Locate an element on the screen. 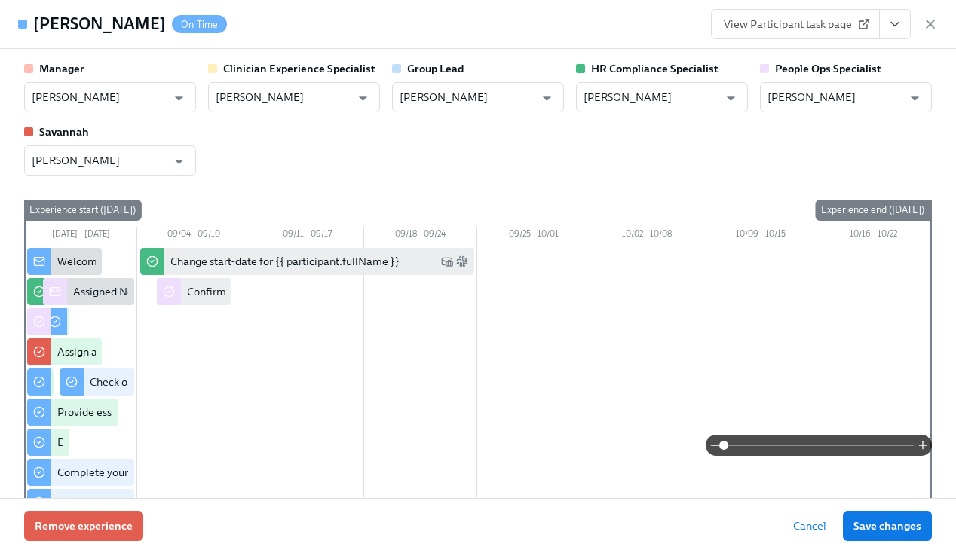  strong: Savannah is located at coordinates (64, 132).